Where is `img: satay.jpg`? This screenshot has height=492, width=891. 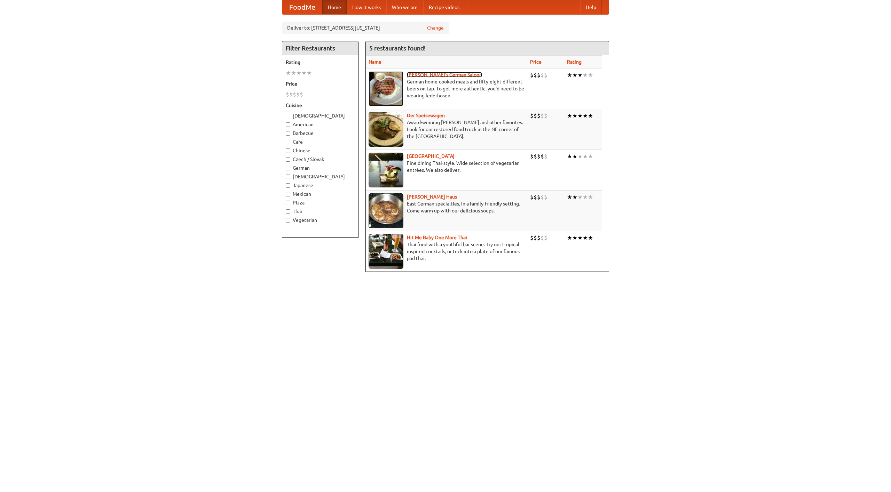
img: satay.jpg is located at coordinates (386, 170).